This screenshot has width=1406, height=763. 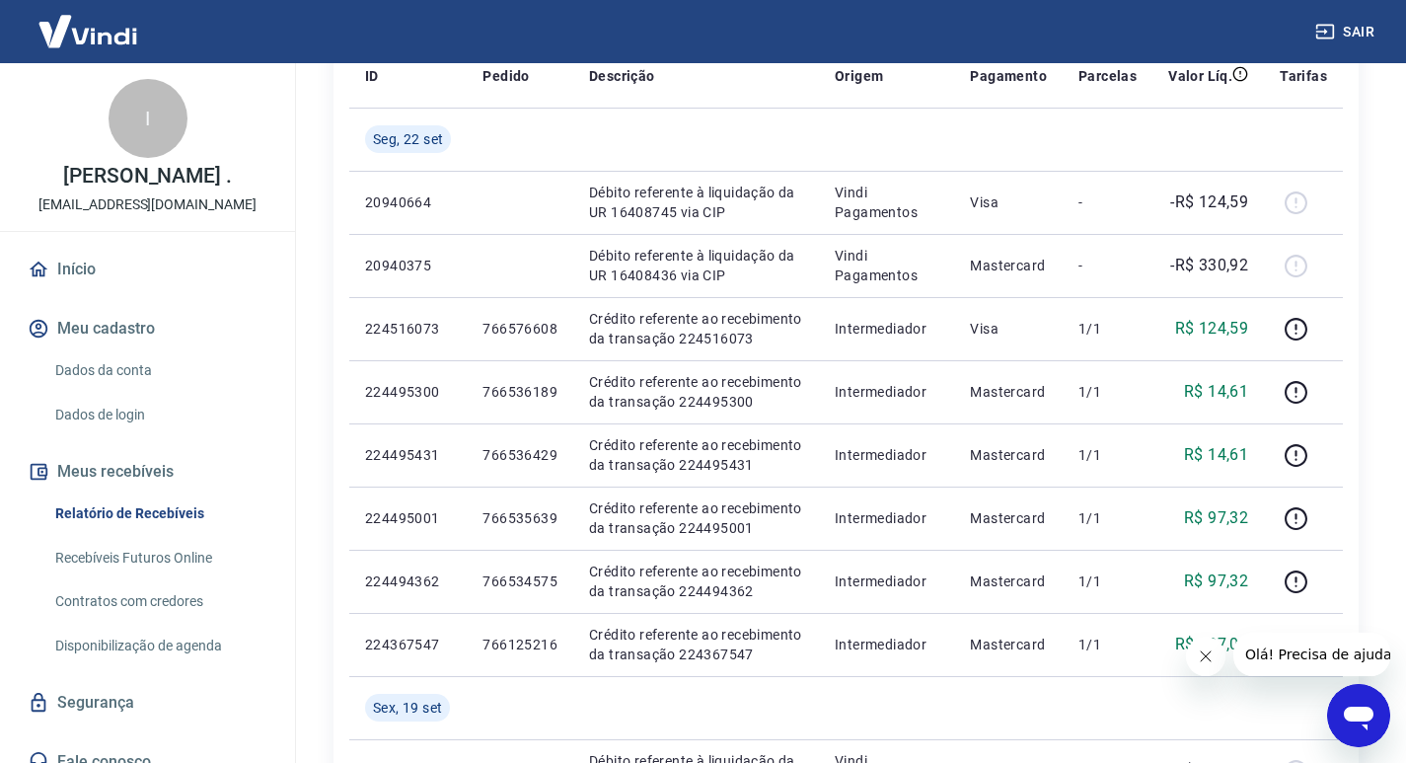 I want to click on a: Dados de login, so click(x=159, y=414).